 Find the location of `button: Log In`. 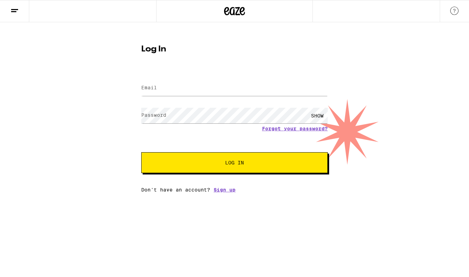

button: Log In is located at coordinates (235, 163).